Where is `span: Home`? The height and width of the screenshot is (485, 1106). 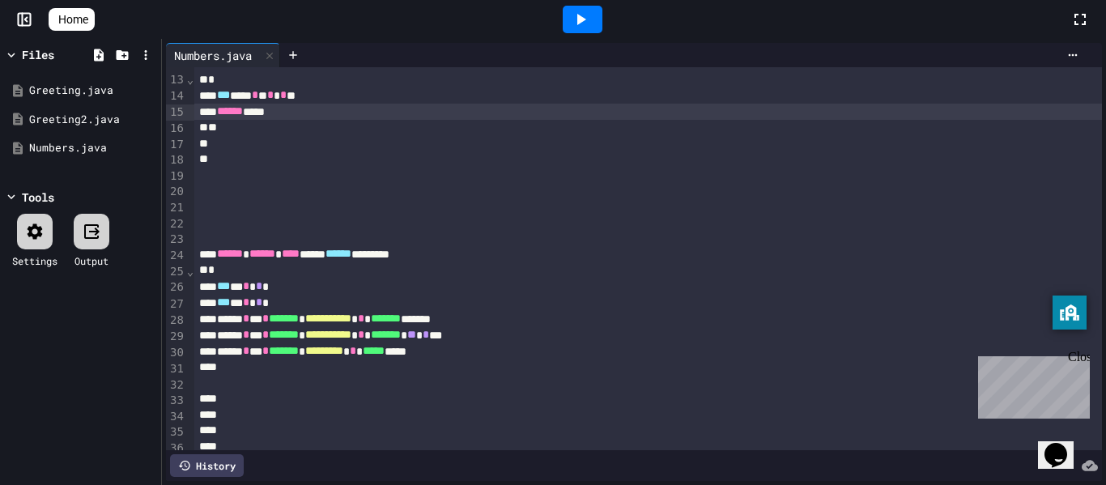 span: Home is located at coordinates (73, 19).